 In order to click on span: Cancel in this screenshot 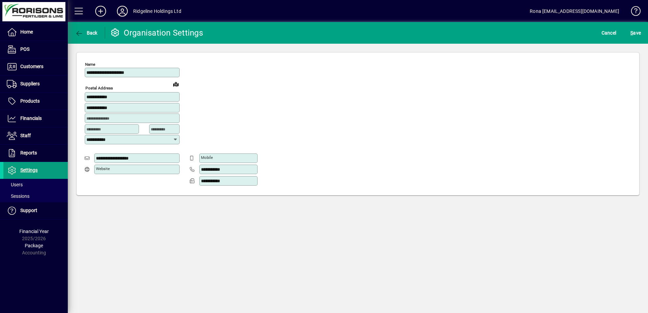, I will do `click(609, 33)`.